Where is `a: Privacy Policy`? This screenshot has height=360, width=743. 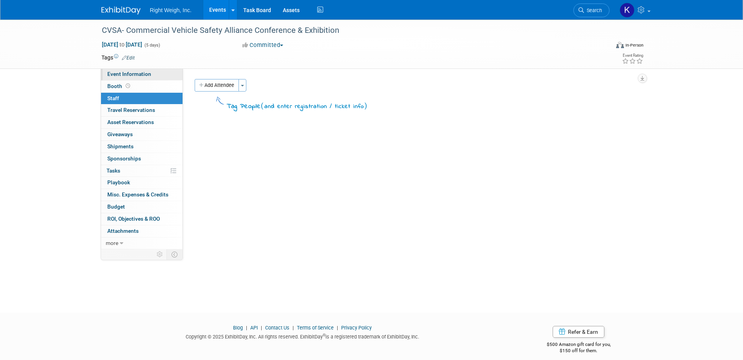
a: Privacy Policy is located at coordinates (356, 328).